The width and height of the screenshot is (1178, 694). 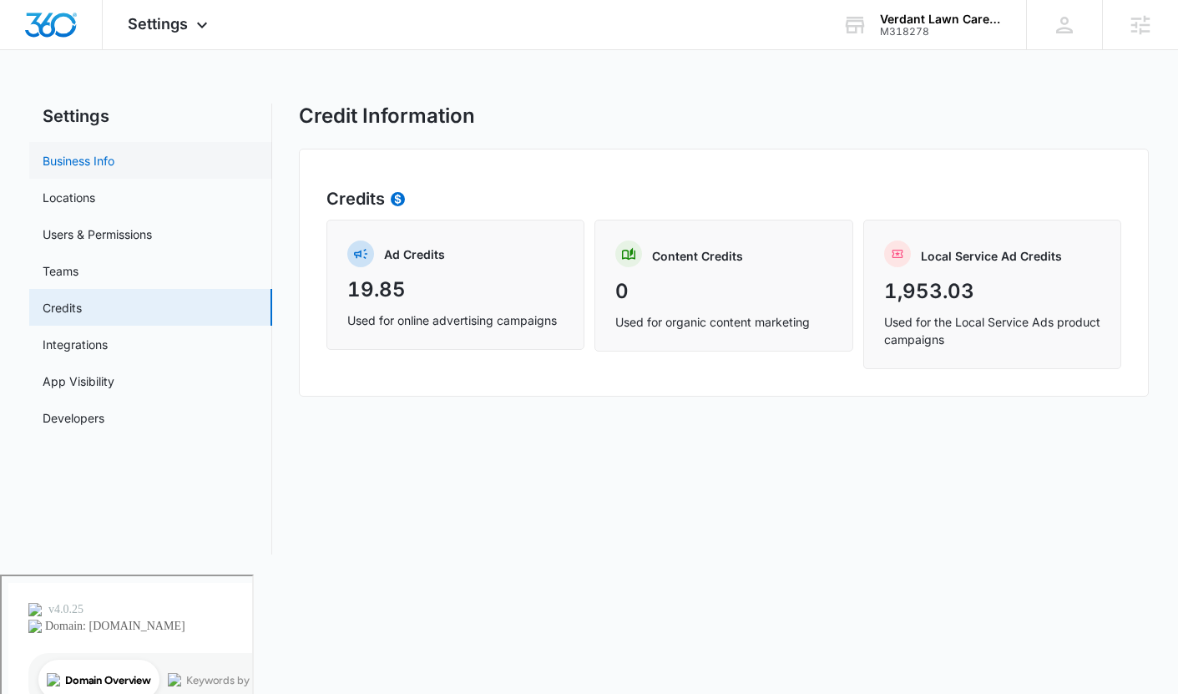 What do you see at coordinates (68, 197) in the screenshot?
I see `a: Locations` at bounding box center [68, 197].